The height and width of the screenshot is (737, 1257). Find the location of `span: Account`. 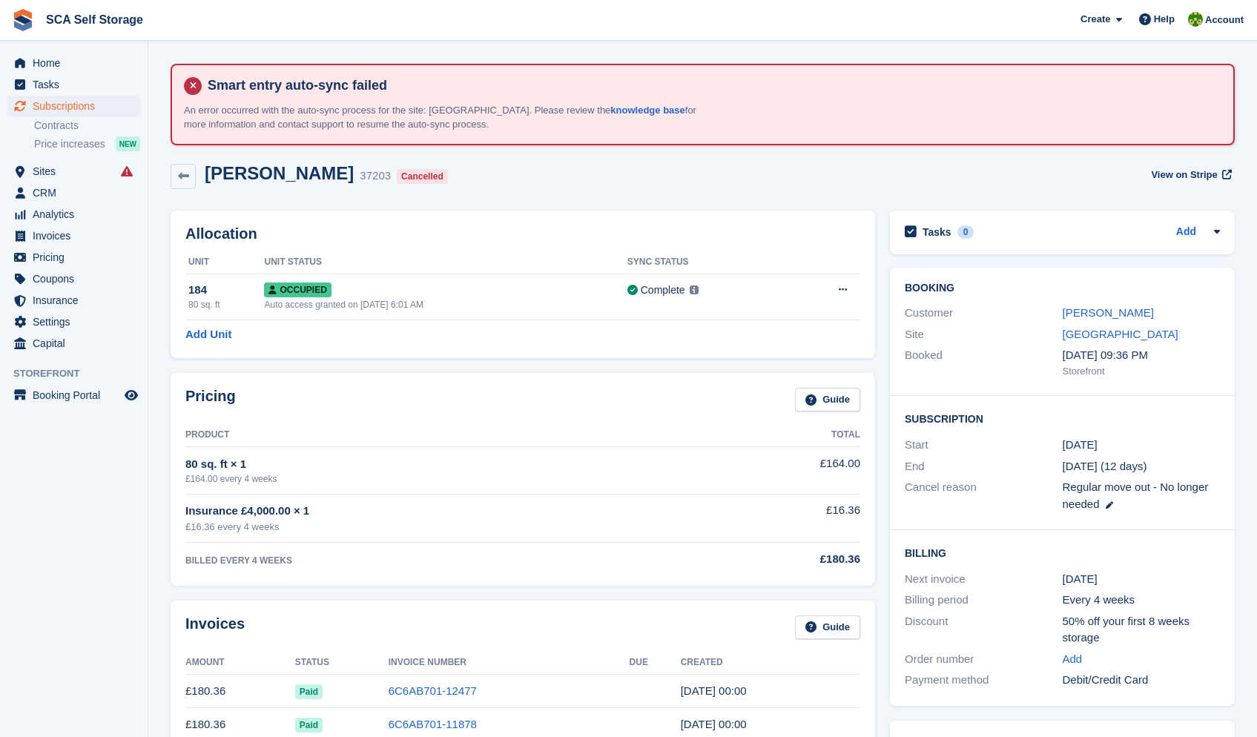

span: Account is located at coordinates (1225, 20).